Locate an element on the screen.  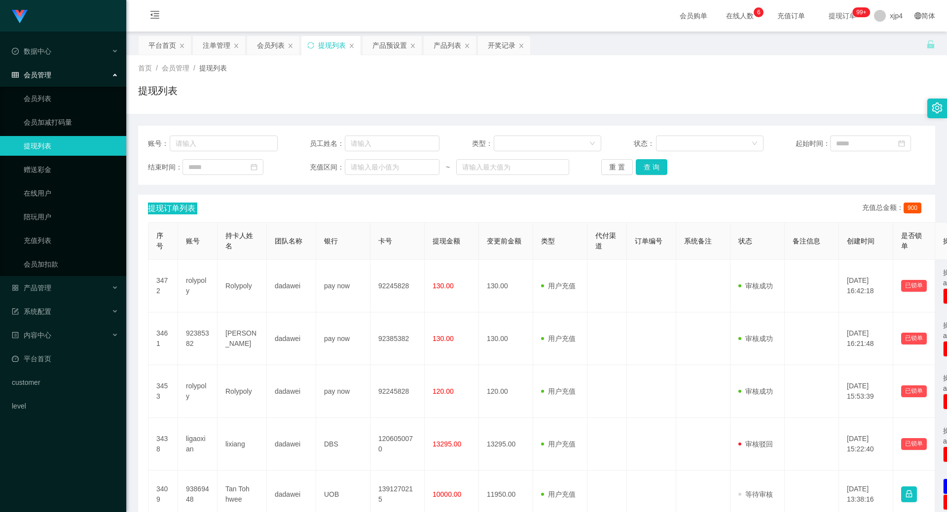
span: 类型 is located at coordinates (548, 241).